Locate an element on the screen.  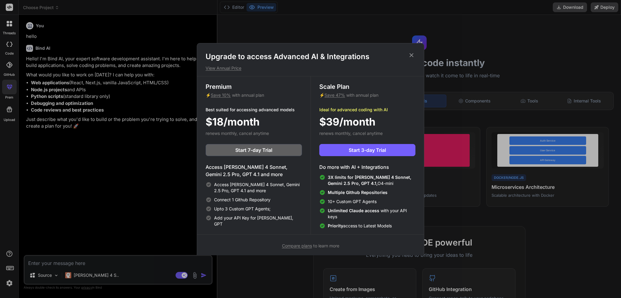
h1: Upgrade to access Advanced AI & Integrations is located at coordinates (311, 57).